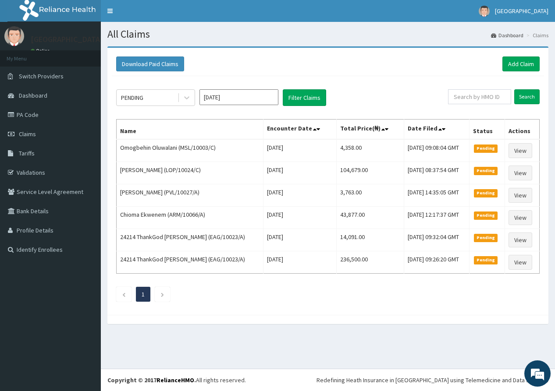 This screenshot has width=555, height=391. I want to click on input: Select Month and Year, so click(239, 97).